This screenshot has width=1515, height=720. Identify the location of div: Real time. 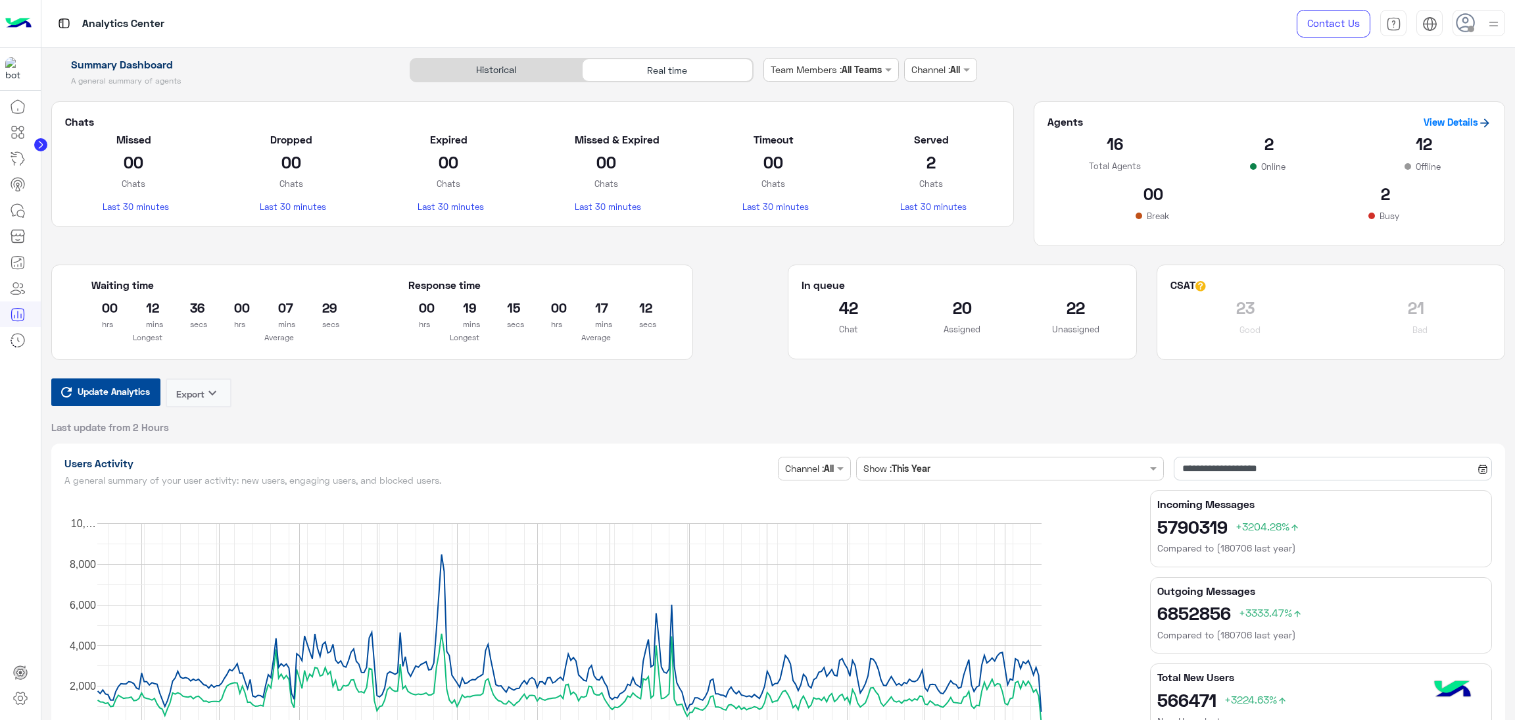
(668, 70).